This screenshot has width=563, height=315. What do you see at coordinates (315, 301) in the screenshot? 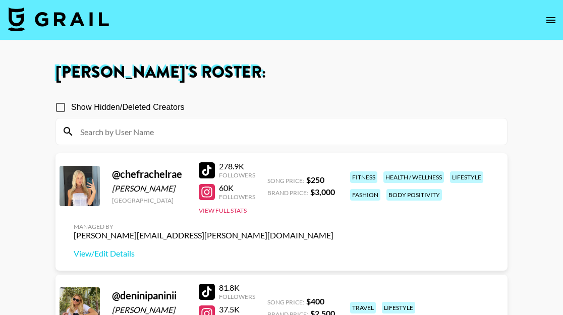
I see `strong: $ 400` at bounding box center [315, 301].